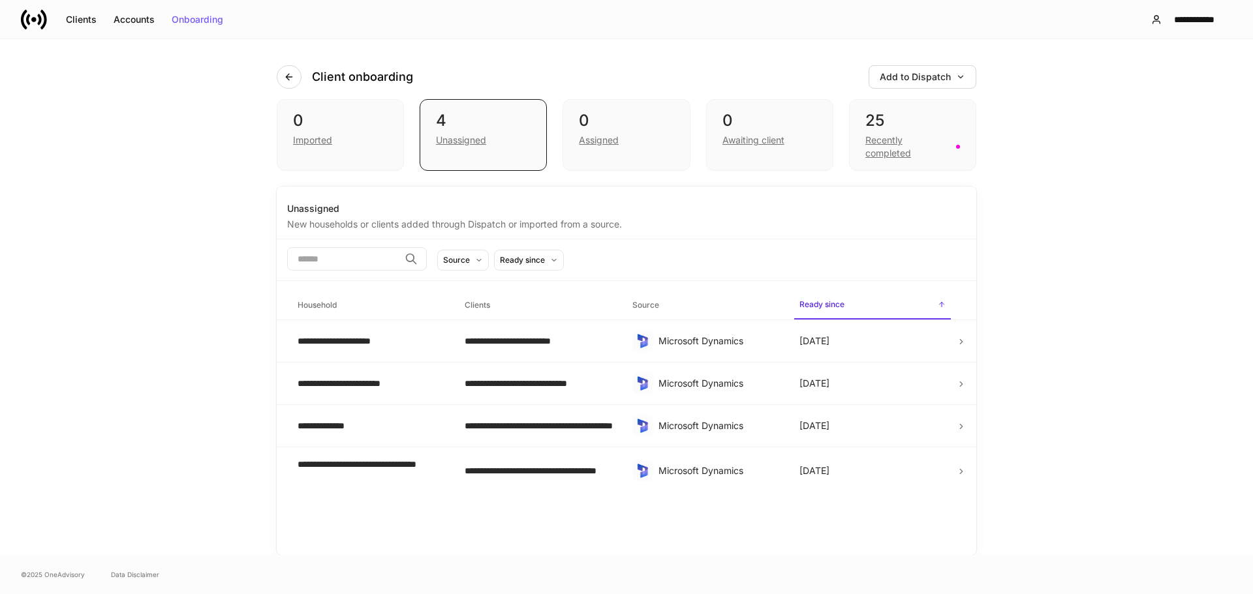 Image resolution: width=1253 pixels, height=594 pixels. Describe the element at coordinates (912, 121) in the screenshot. I see `div: 25` at that location.